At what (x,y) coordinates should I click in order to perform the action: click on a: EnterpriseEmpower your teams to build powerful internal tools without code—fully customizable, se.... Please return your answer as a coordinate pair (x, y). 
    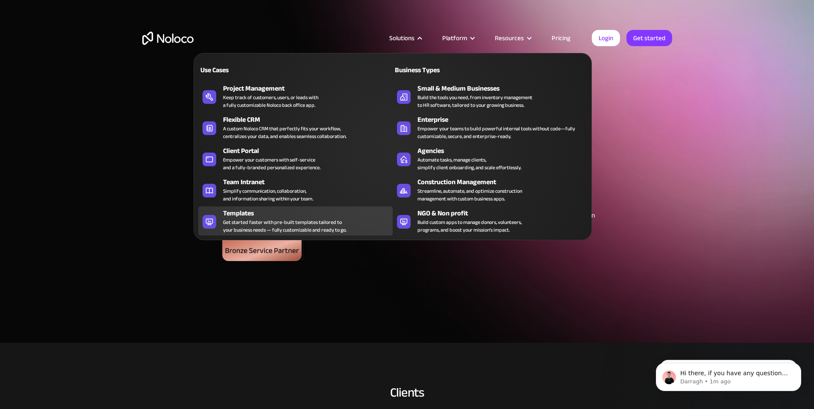
    Looking at the image, I should click on (490, 127).